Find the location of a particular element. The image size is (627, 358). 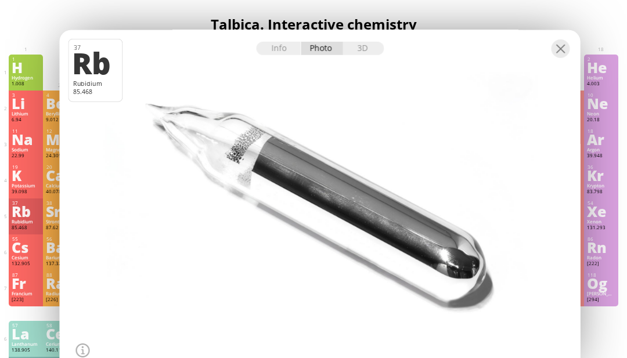

div: 11 is located at coordinates (26, 131).